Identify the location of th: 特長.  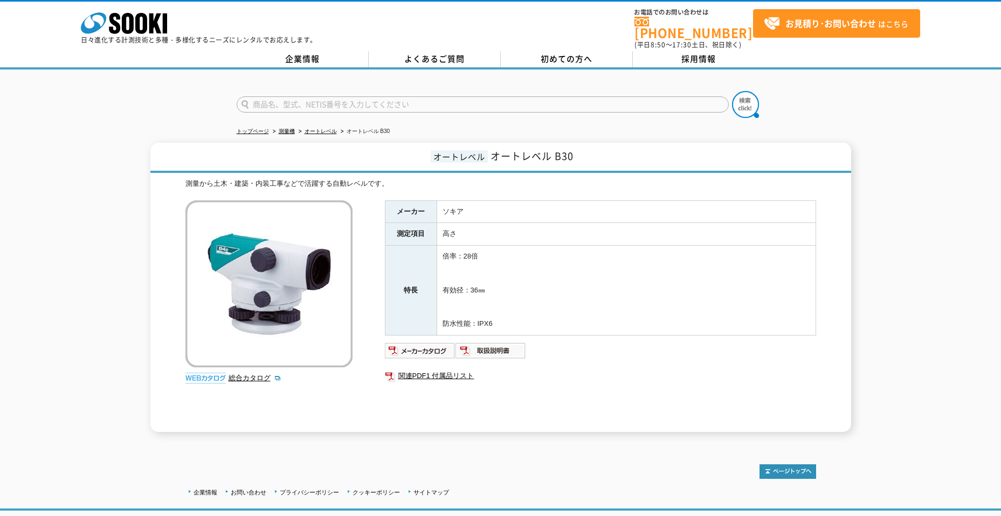
(411, 291).